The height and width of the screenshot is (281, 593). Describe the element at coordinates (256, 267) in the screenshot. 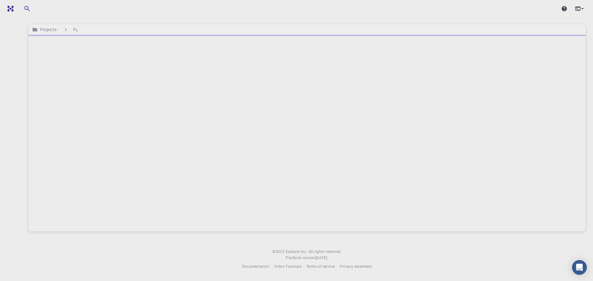

I see `span: Documentation` at that location.